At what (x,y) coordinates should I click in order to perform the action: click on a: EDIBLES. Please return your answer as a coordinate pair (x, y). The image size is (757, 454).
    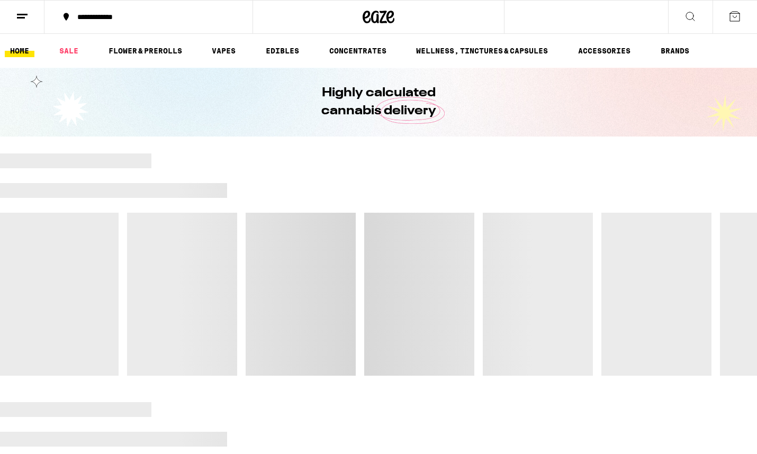
    Looking at the image, I should click on (282, 51).